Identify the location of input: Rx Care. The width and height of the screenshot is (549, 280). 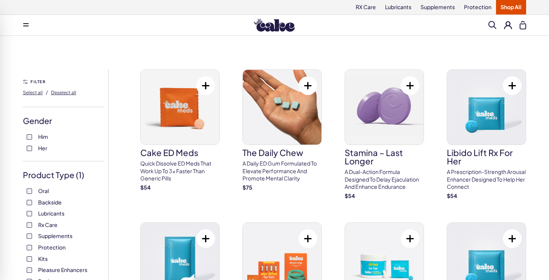
(29, 225).